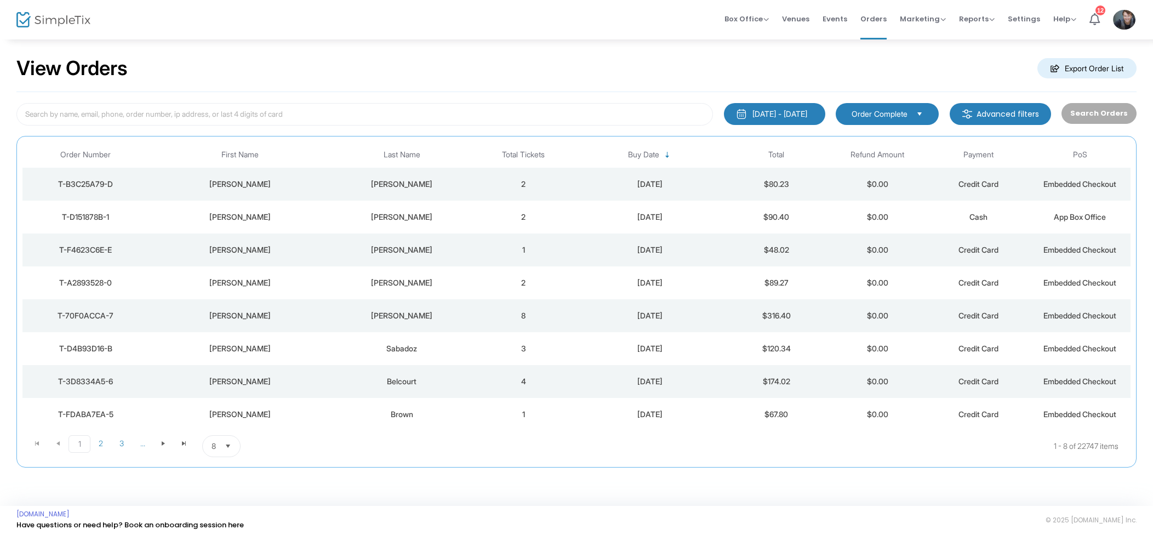 This screenshot has width=1153, height=535. What do you see at coordinates (834, 19) in the screenshot?
I see `span: Events` at bounding box center [834, 19].